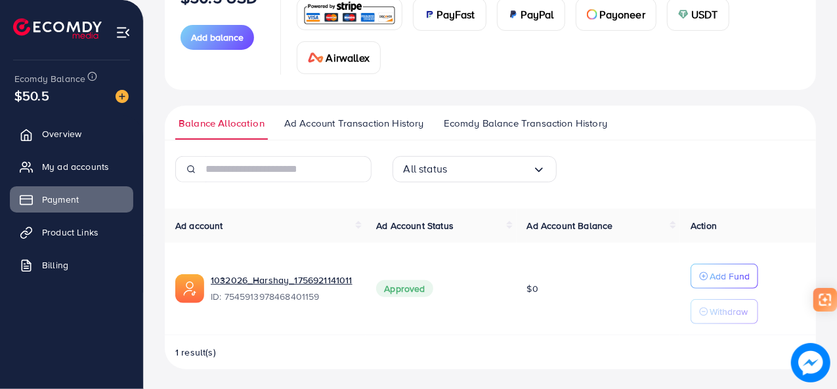 The width and height of the screenshot is (837, 389). Describe the element at coordinates (196, 352) in the screenshot. I see `span: 1 result(s)` at that location.